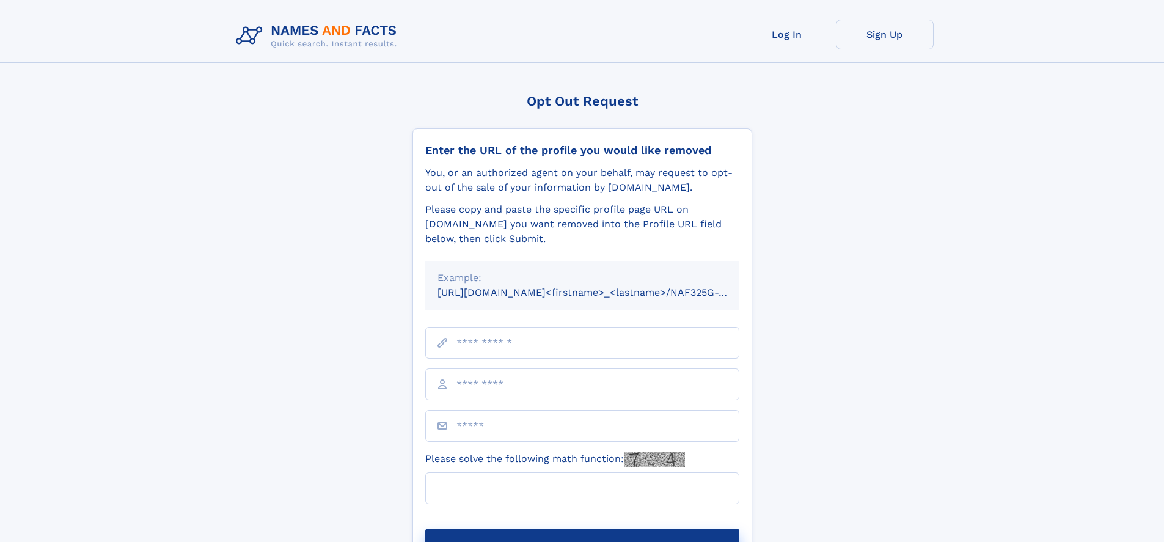  What do you see at coordinates (582, 180) in the screenshot?
I see `div: You, or an authorized agent on your behalf, may request to opt-out of the sale of your informatio...` at bounding box center [582, 180].